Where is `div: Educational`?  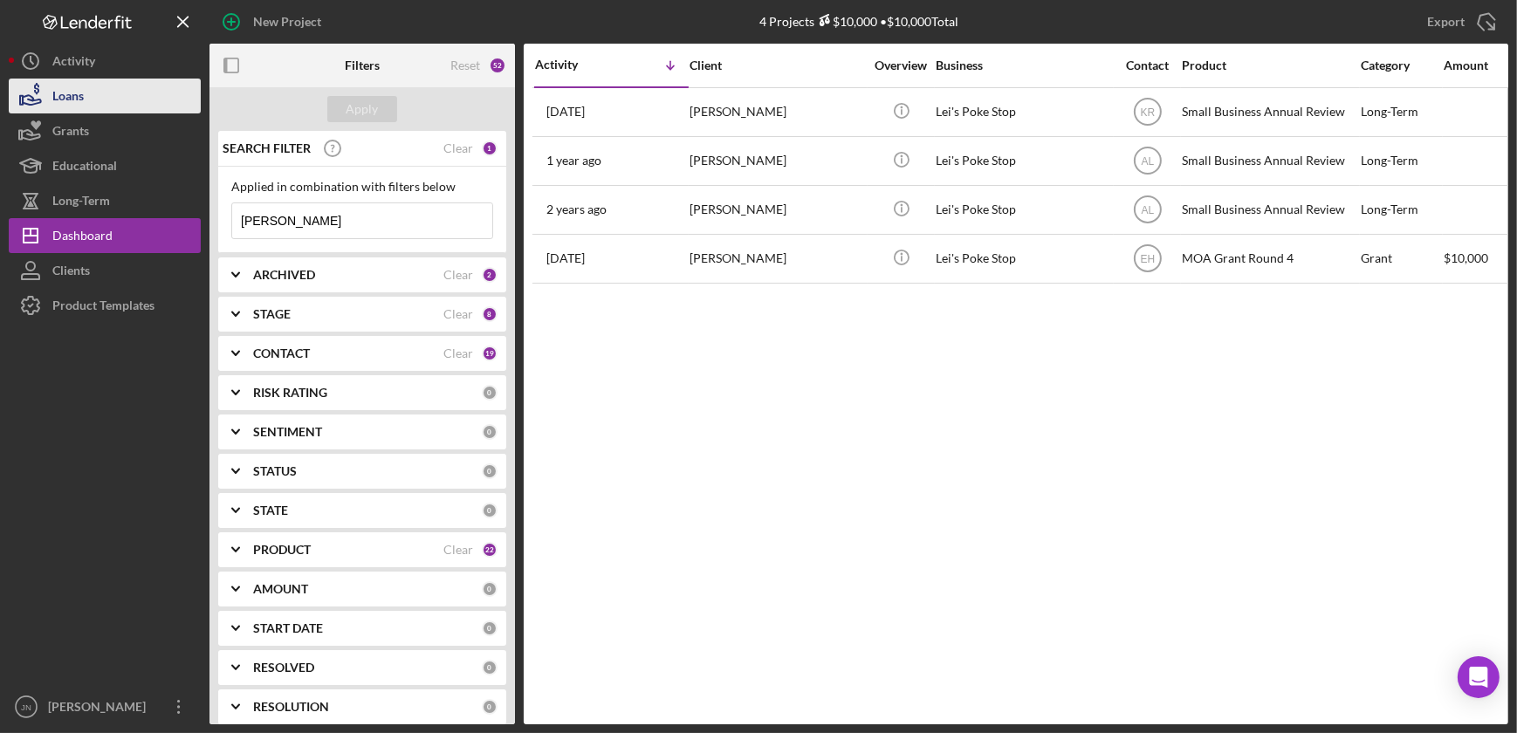
div: Educational is located at coordinates (85, 168).